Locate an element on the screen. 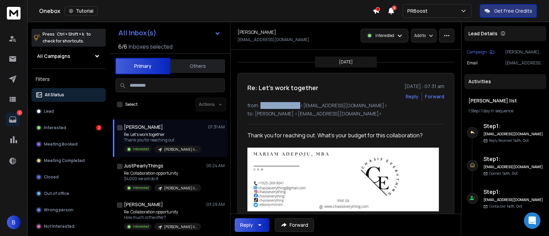 The width and height of the screenshot is (549, 236). button: Campaign is located at coordinates (481, 52).